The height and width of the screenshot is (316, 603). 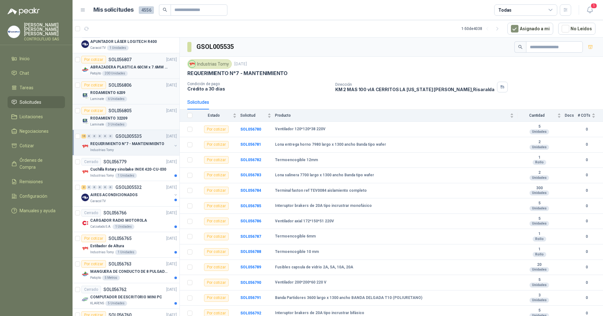 I want to click on a: Negociaciones, so click(x=36, y=131).